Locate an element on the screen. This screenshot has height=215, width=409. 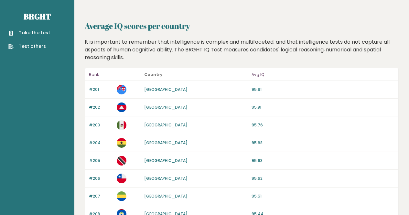
p: 95.68 is located at coordinates (323, 143).